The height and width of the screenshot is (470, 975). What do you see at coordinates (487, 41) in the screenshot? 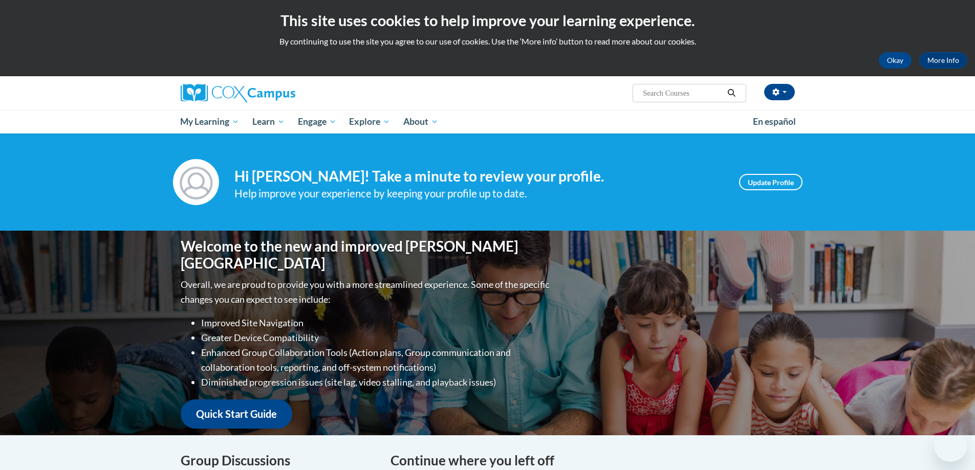
I see `p: By continuing to use the site you agree to our use of cookies. Use the ‘More info’ button to read...` at bounding box center [487, 41].